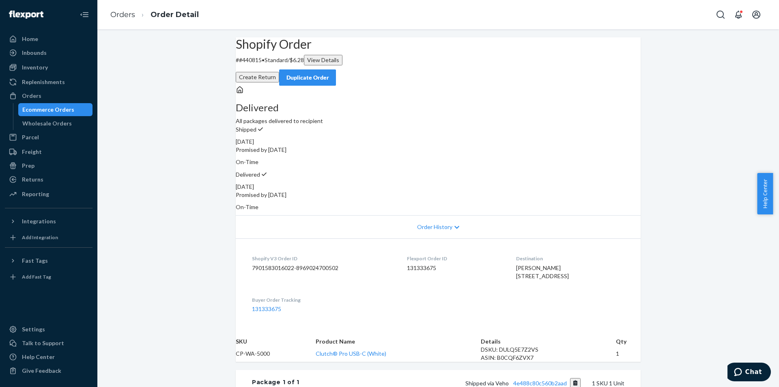  I want to click on a: Inbounds, so click(49, 53).